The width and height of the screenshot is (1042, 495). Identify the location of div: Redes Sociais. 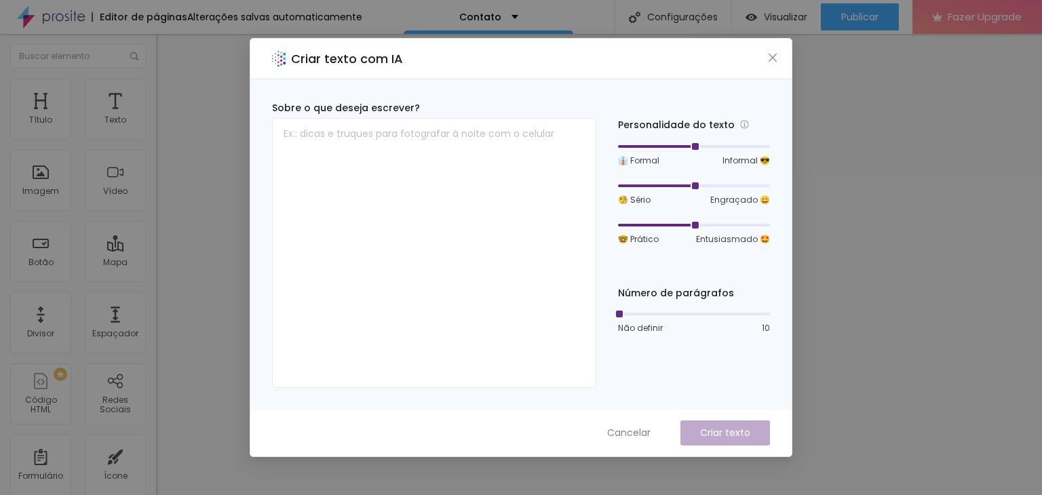
(115, 405).